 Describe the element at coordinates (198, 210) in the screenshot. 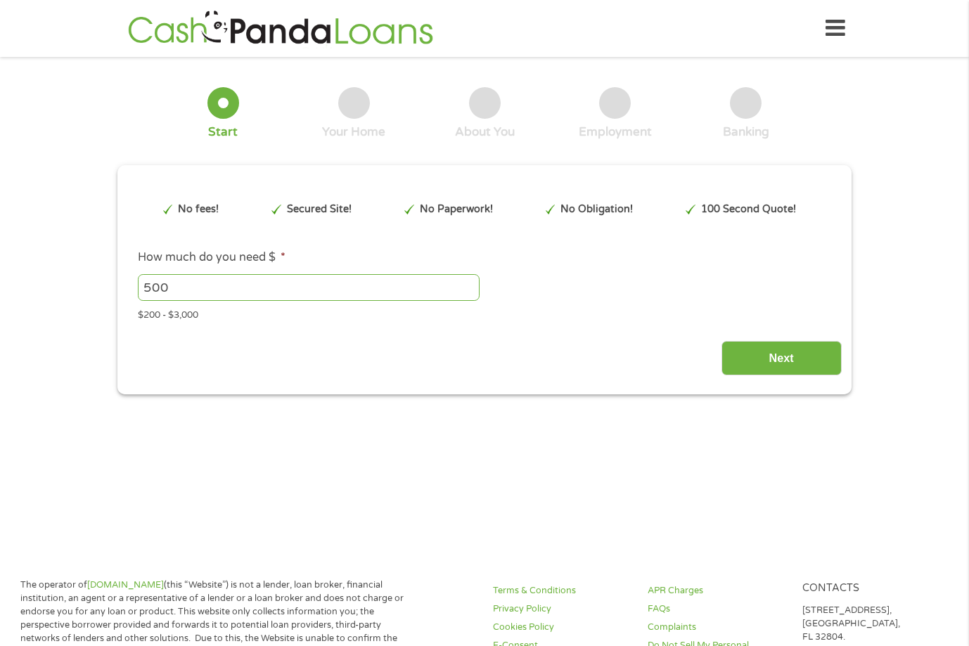

I see `p: No fees!` at that location.